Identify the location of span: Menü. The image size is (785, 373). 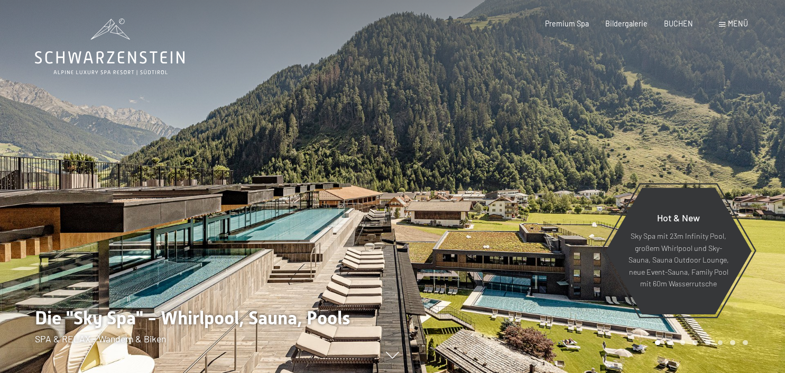
(738, 23).